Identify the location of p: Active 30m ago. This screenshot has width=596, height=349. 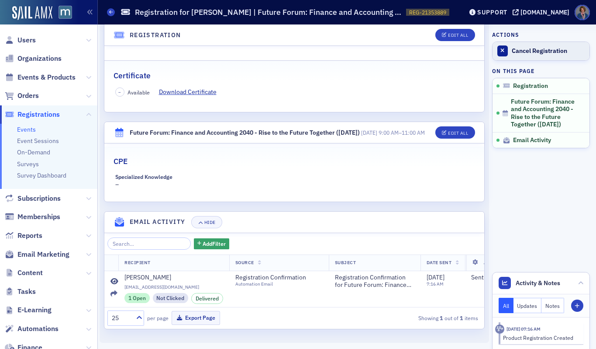
(65, 15).